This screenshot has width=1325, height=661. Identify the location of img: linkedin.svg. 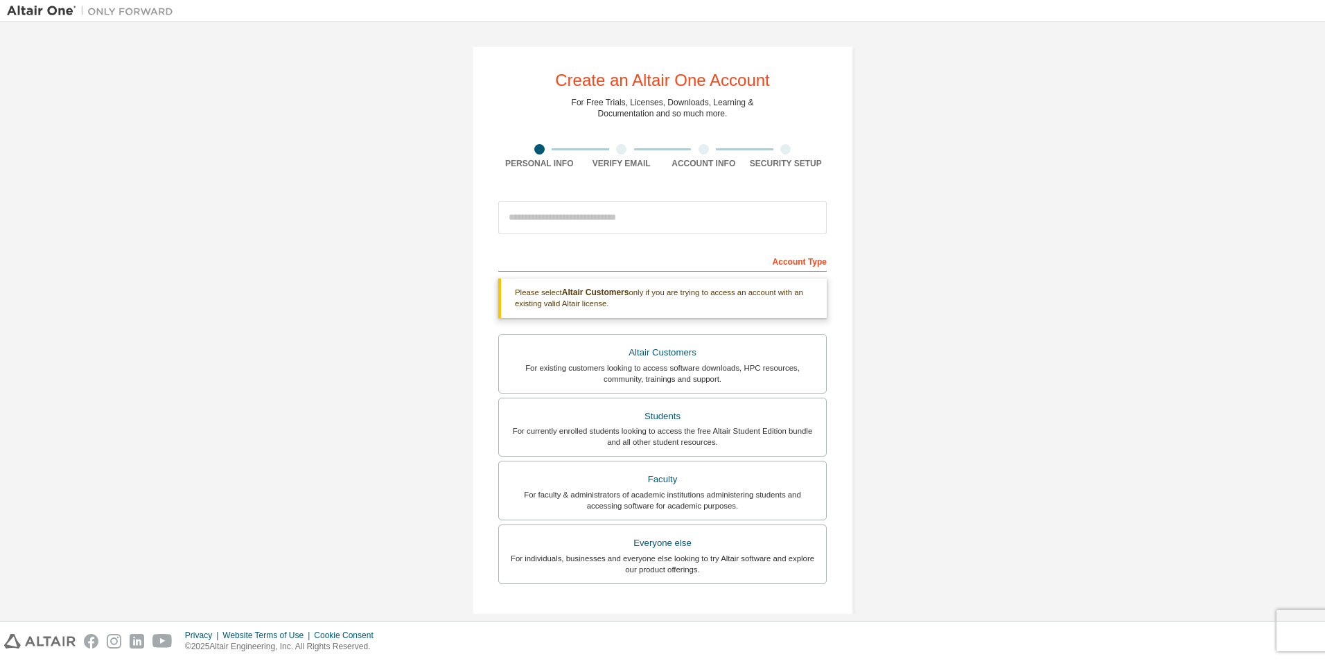
(136, 641).